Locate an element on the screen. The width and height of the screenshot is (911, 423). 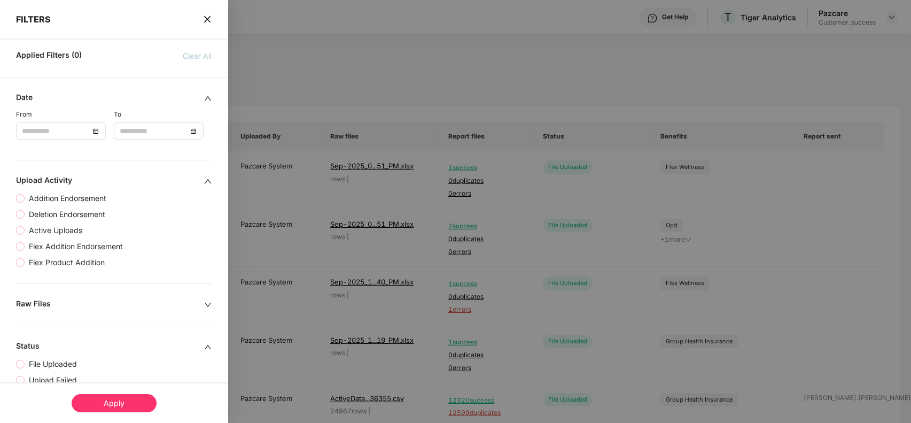
span: Addition Endorsement is located at coordinates (67, 198).